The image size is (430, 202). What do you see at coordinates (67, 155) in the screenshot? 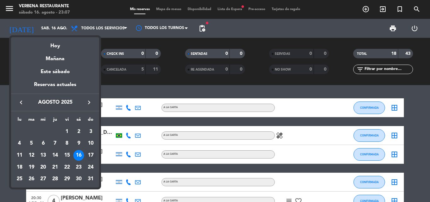
I see `td: 15 de agosto de 2025` at bounding box center [67, 155].